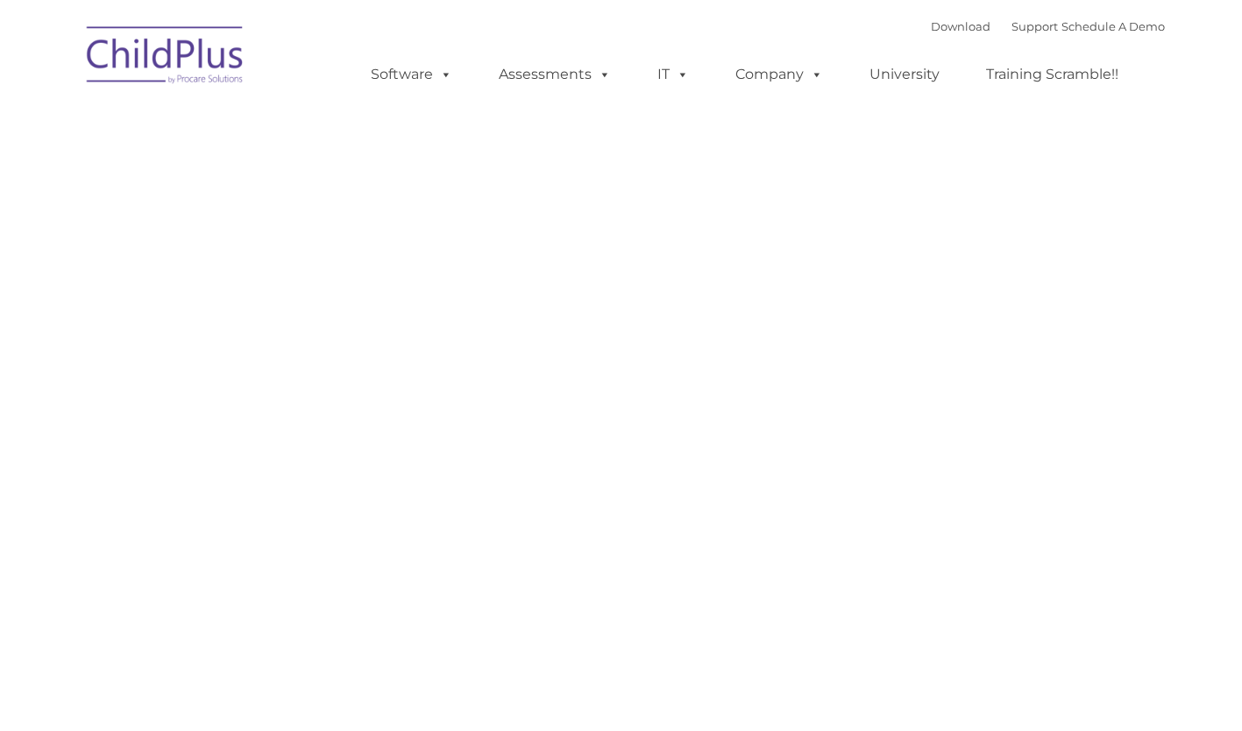  Describe the element at coordinates (411, 74) in the screenshot. I see `a: Software` at that location.